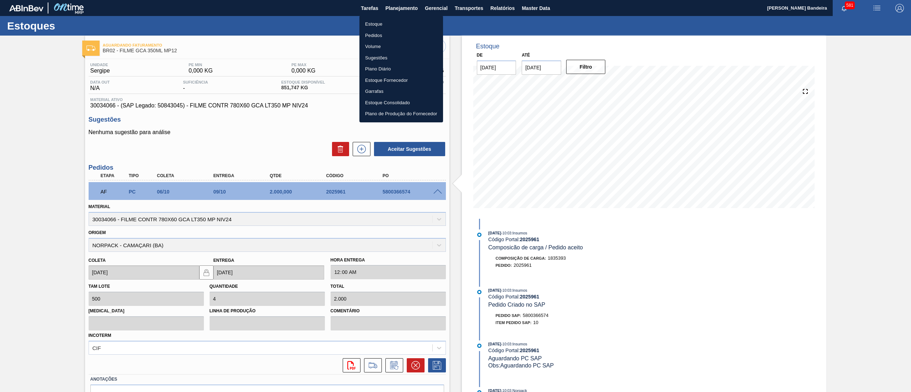 The height and width of the screenshot is (392, 911). Describe the element at coordinates (401, 114) in the screenshot. I see `a: Plano de Produção do Fornecedor` at that location.